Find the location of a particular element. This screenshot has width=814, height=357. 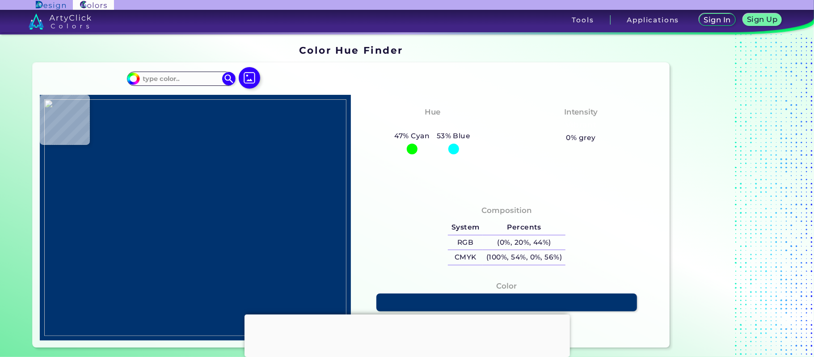

h3: Tools is located at coordinates (582, 20).